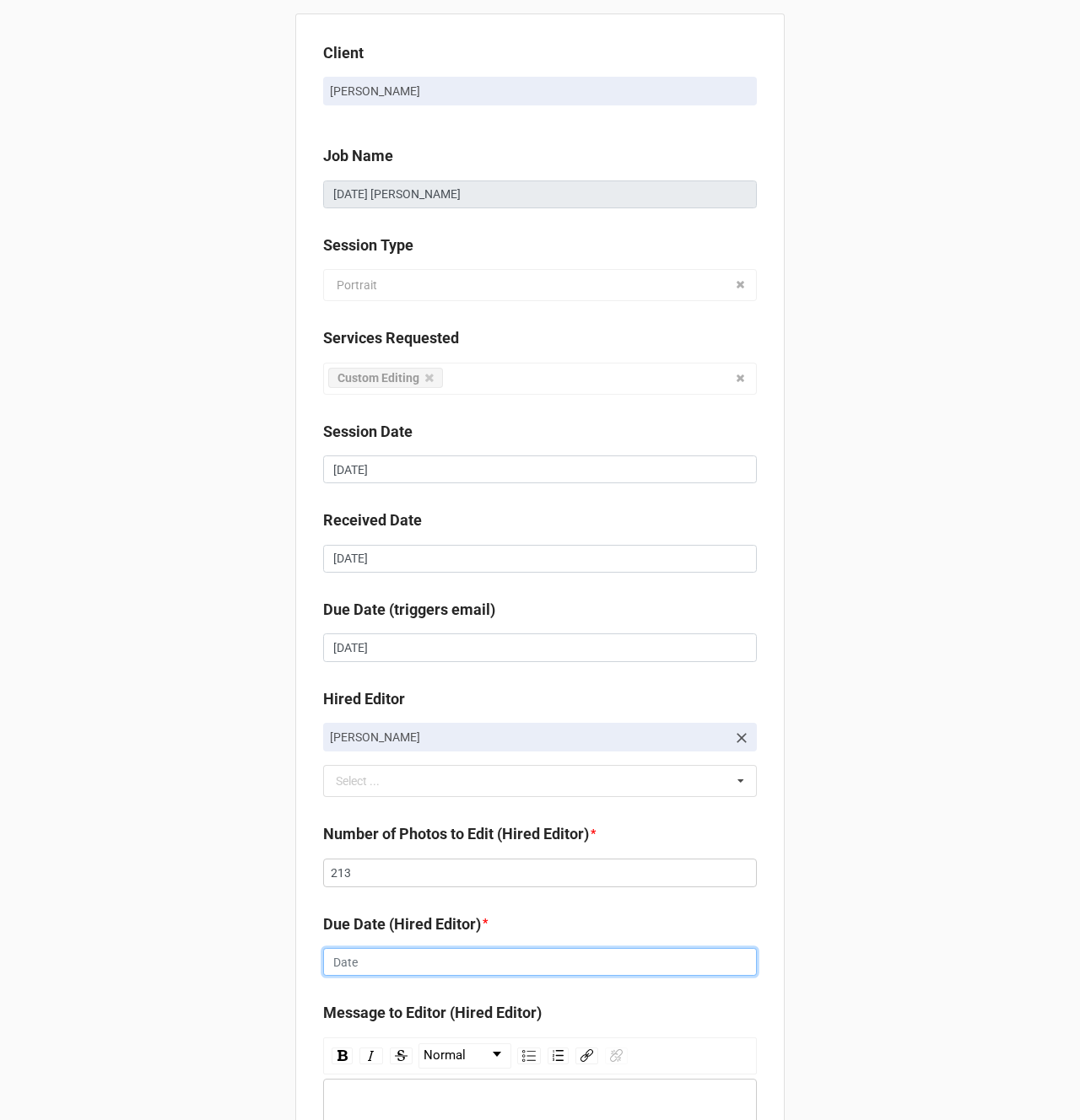 This screenshot has width=1080, height=1120. Describe the element at coordinates (529, 1055) in the screenshot. I see `div: Unordered` at that location.